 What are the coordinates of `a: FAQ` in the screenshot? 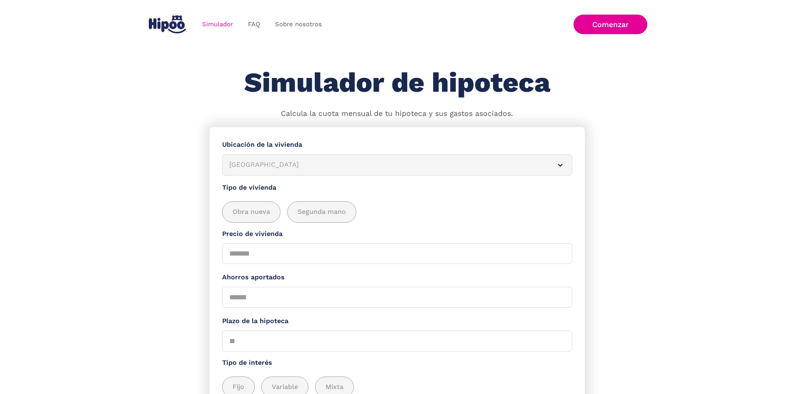 It's located at (254, 24).